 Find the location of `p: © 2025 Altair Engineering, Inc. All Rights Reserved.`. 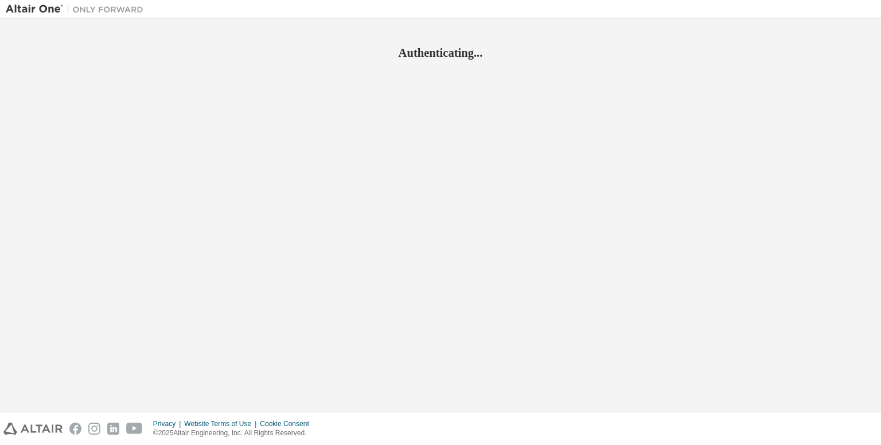

p: © 2025 Altair Engineering, Inc. All Rights Reserved. is located at coordinates (234, 433).